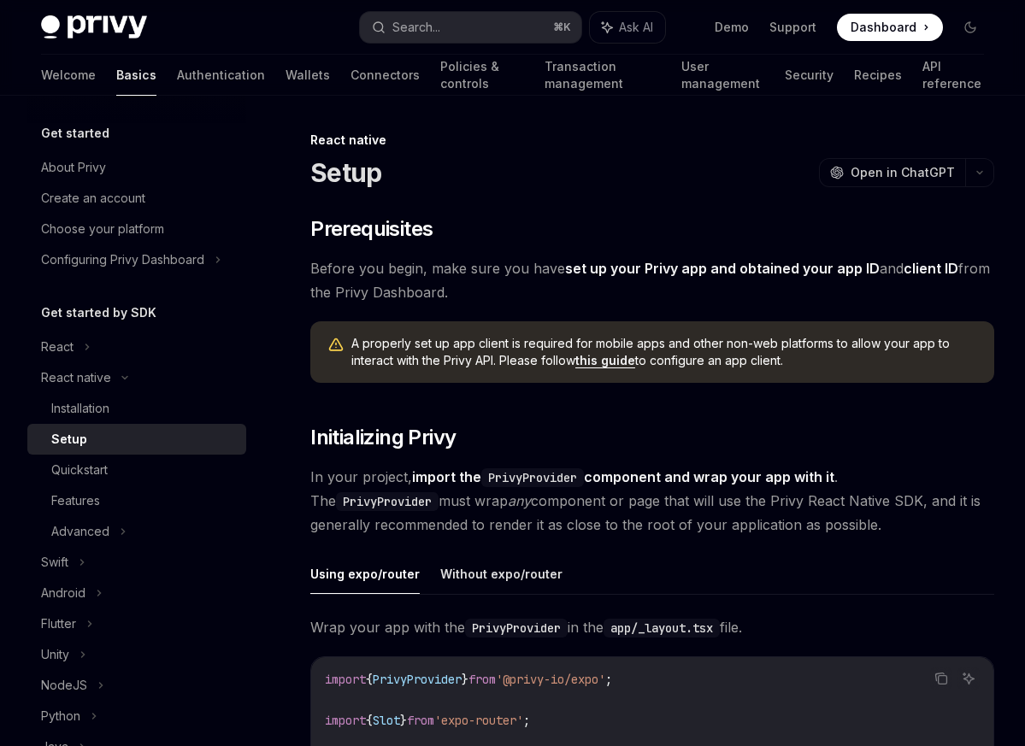  I want to click on div: Setup, so click(69, 439).